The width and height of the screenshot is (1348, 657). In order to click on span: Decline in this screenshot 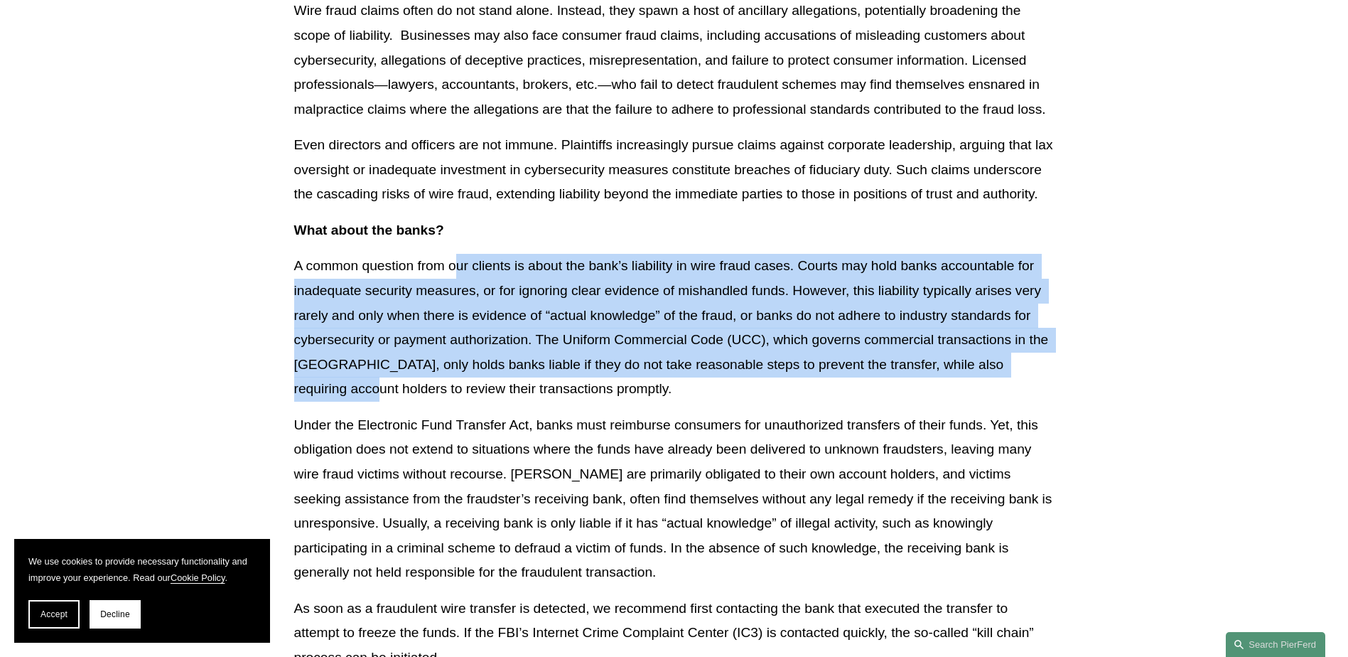, I will do `click(115, 614)`.